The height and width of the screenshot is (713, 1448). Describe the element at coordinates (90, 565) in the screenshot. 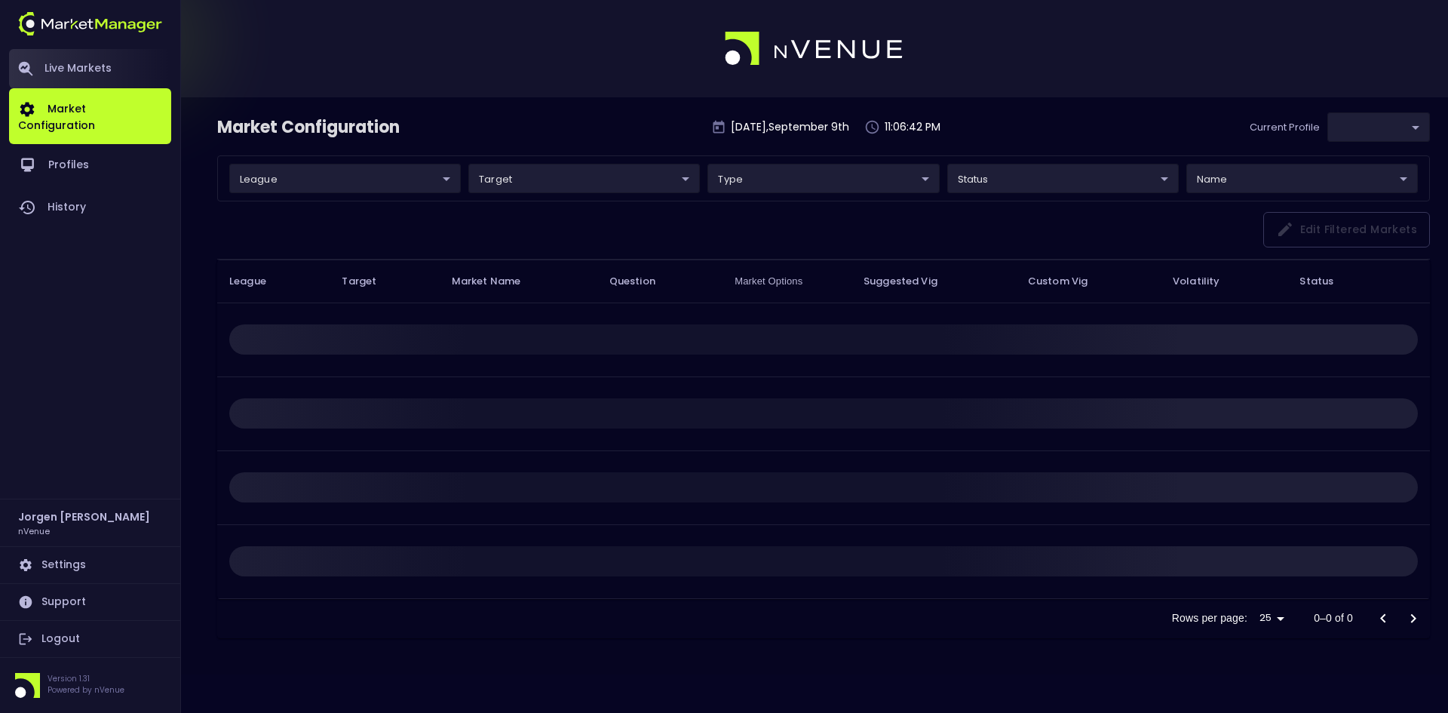

I see `a: Settings` at that location.